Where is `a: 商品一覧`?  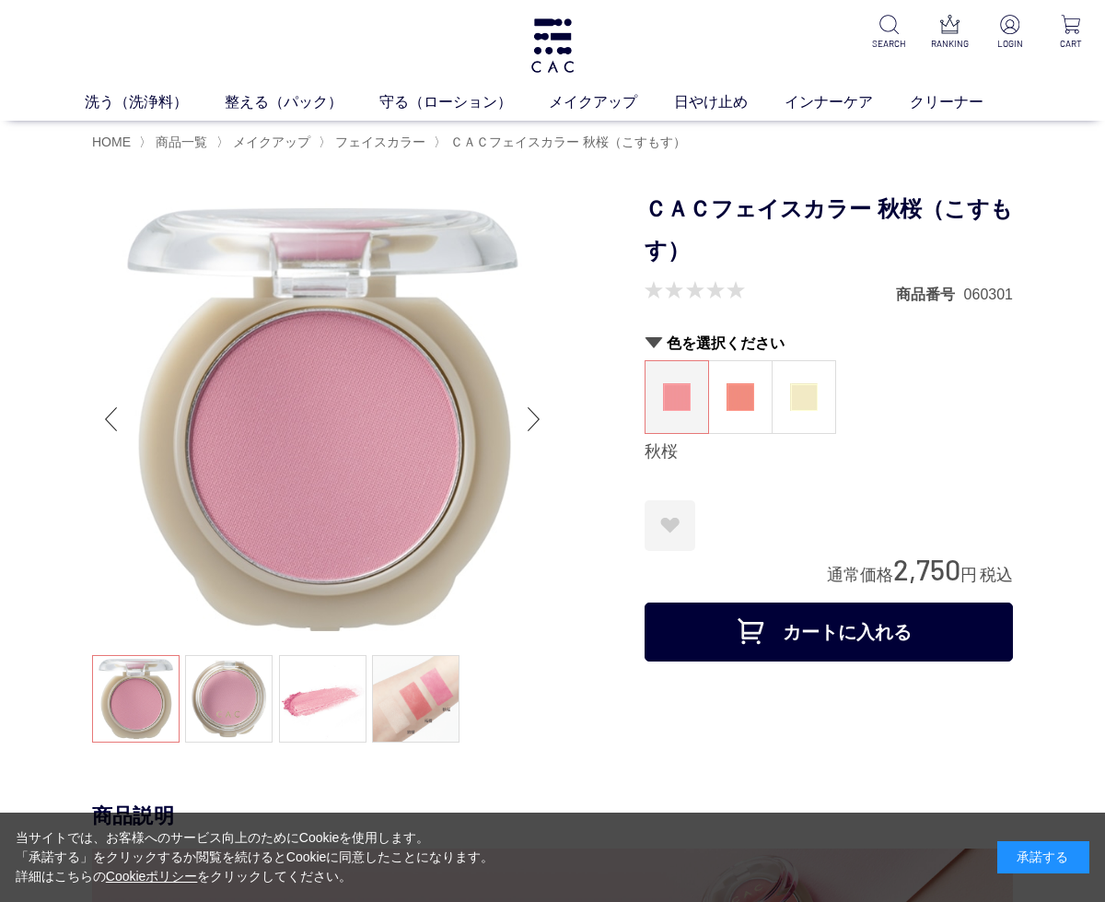 a: 商品一覧 is located at coordinates (180, 142).